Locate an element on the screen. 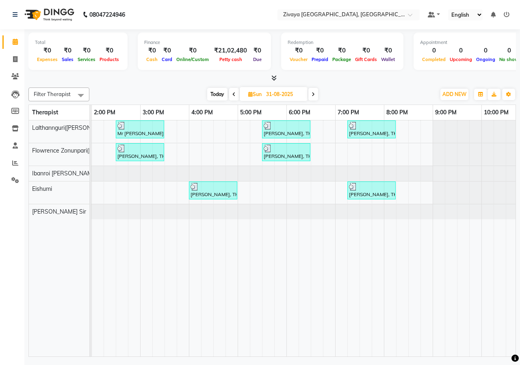 This screenshot has width=520, height=365. span: Therapist is located at coordinates (45, 112).